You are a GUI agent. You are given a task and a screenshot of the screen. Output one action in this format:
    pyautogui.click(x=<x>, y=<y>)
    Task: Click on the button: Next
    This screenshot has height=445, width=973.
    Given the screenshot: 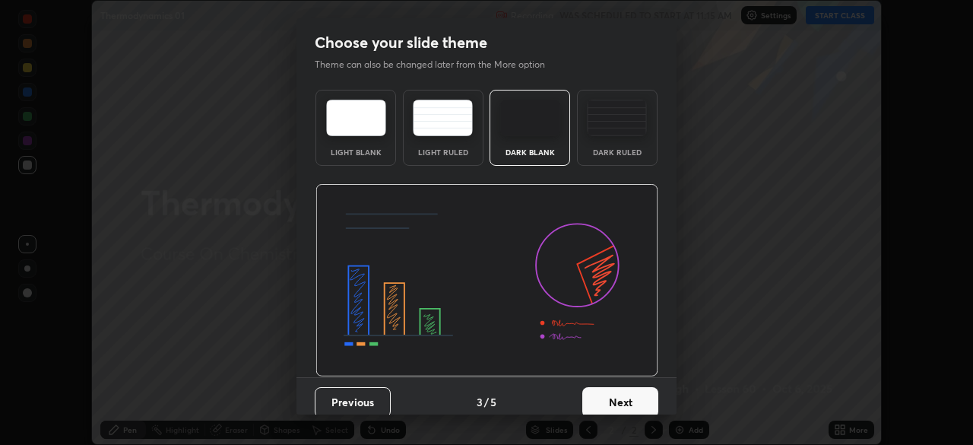 What is the action you would take?
    pyautogui.click(x=621, y=402)
    